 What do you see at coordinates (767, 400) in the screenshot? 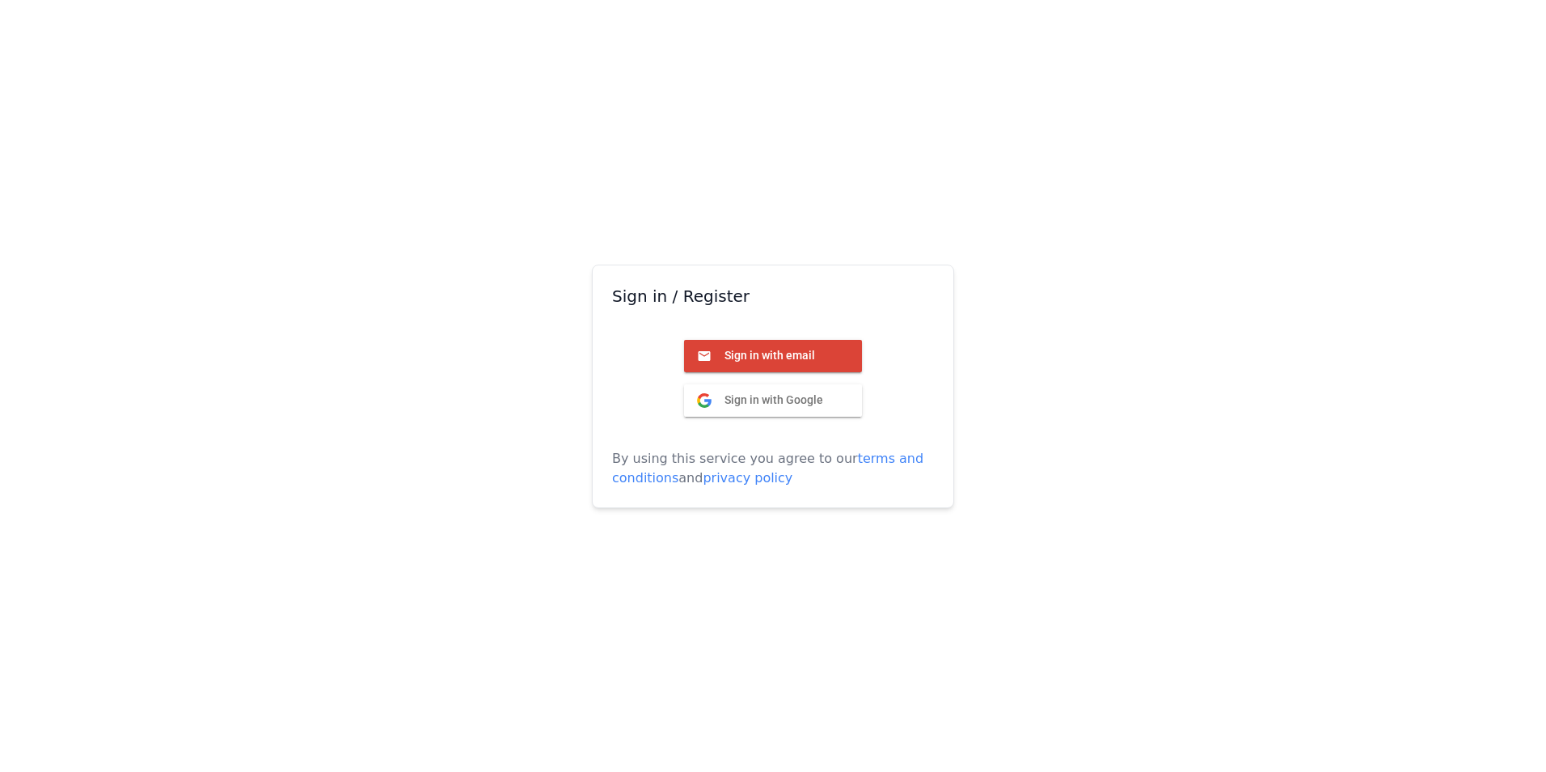
I see `span: Sign in with Google` at bounding box center [767, 400].